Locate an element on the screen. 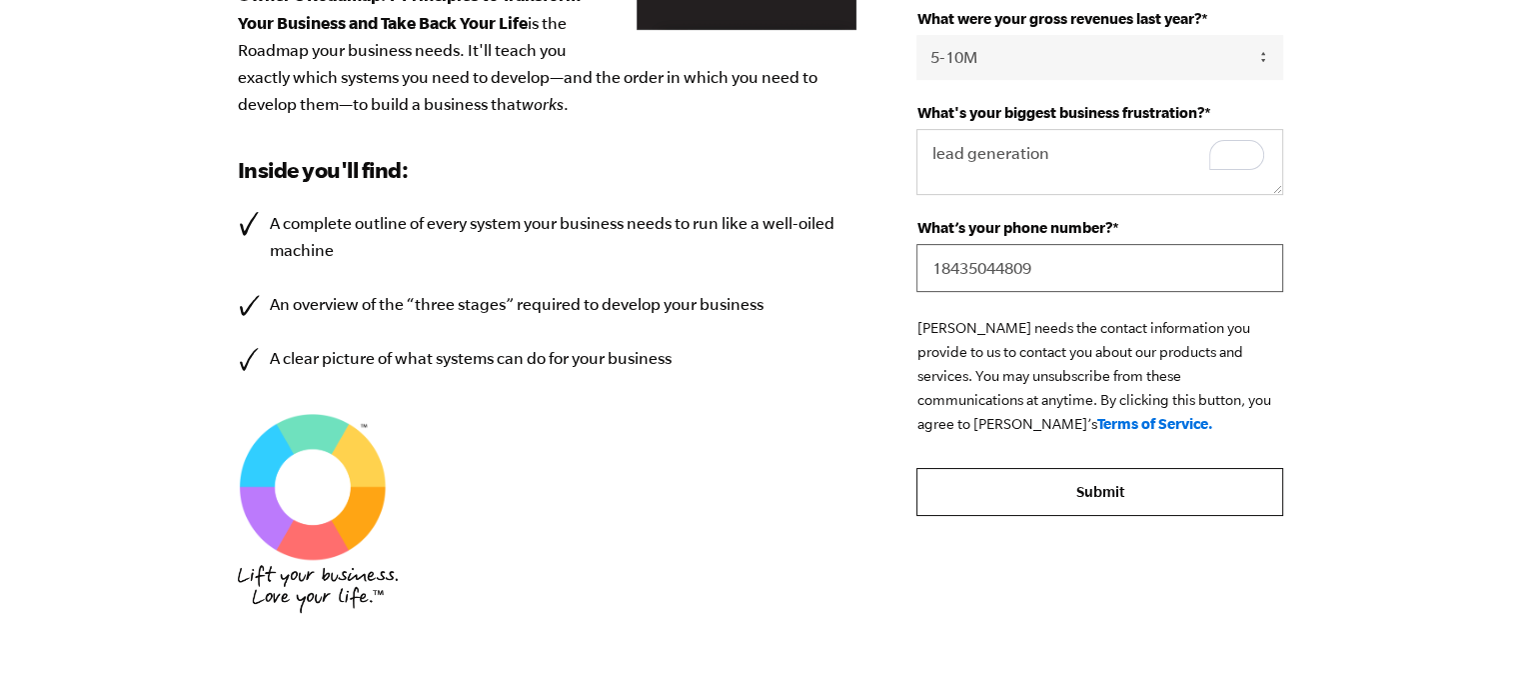 This screenshot has width=1520, height=695. li: A clear picture of what systems can do for your business is located at coordinates (548, 358).